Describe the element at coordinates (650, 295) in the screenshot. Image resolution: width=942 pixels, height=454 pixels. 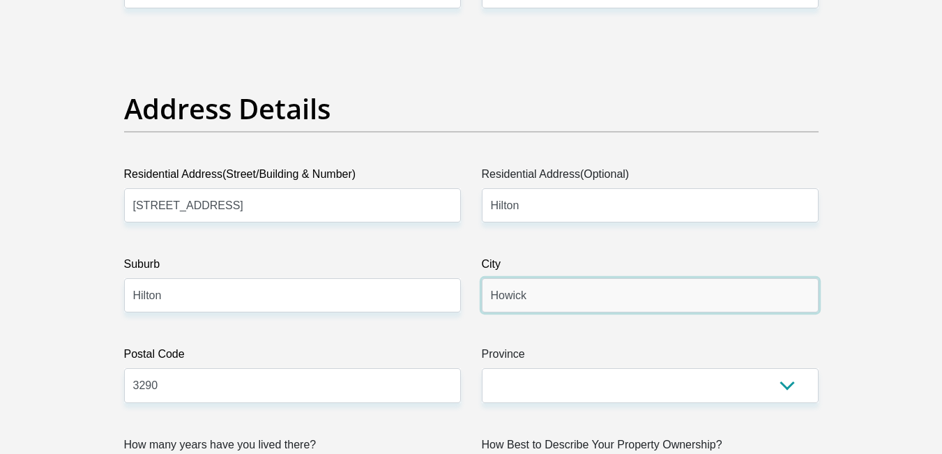
I see `input: City` at that location.